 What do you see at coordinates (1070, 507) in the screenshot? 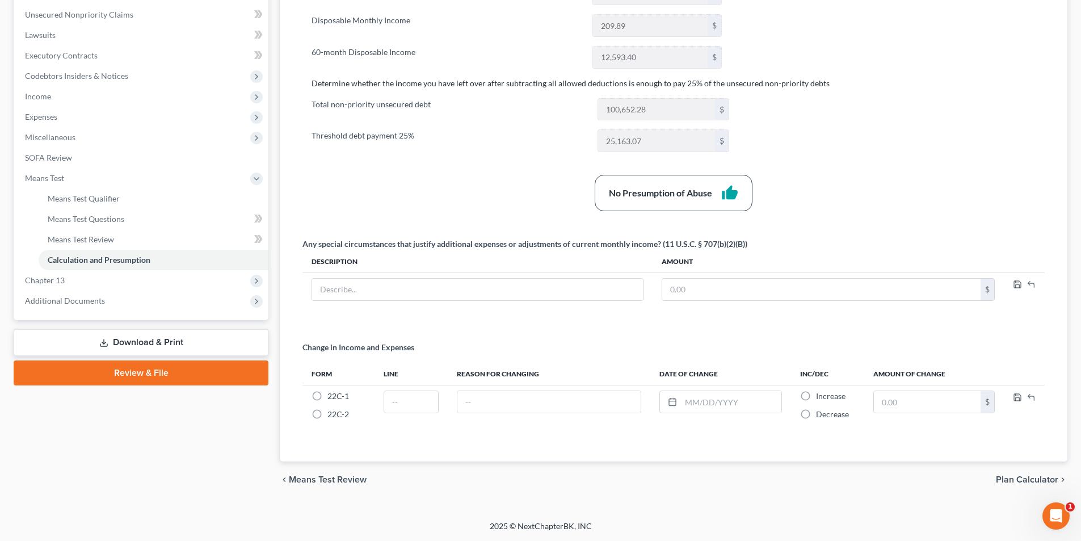
I see `span: 1` at bounding box center [1070, 507].